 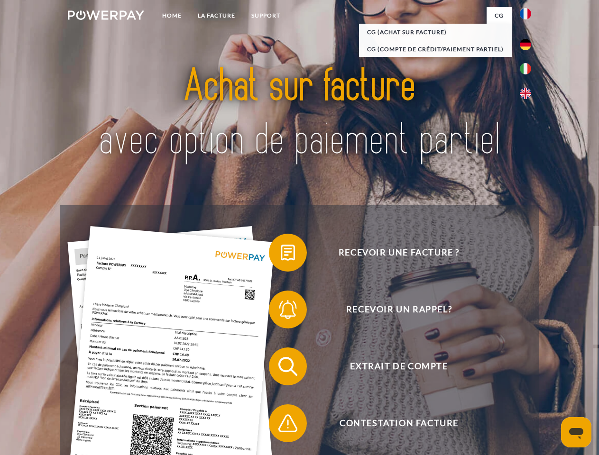 I want to click on span: Extrait de compte, so click(x=399, y=367).